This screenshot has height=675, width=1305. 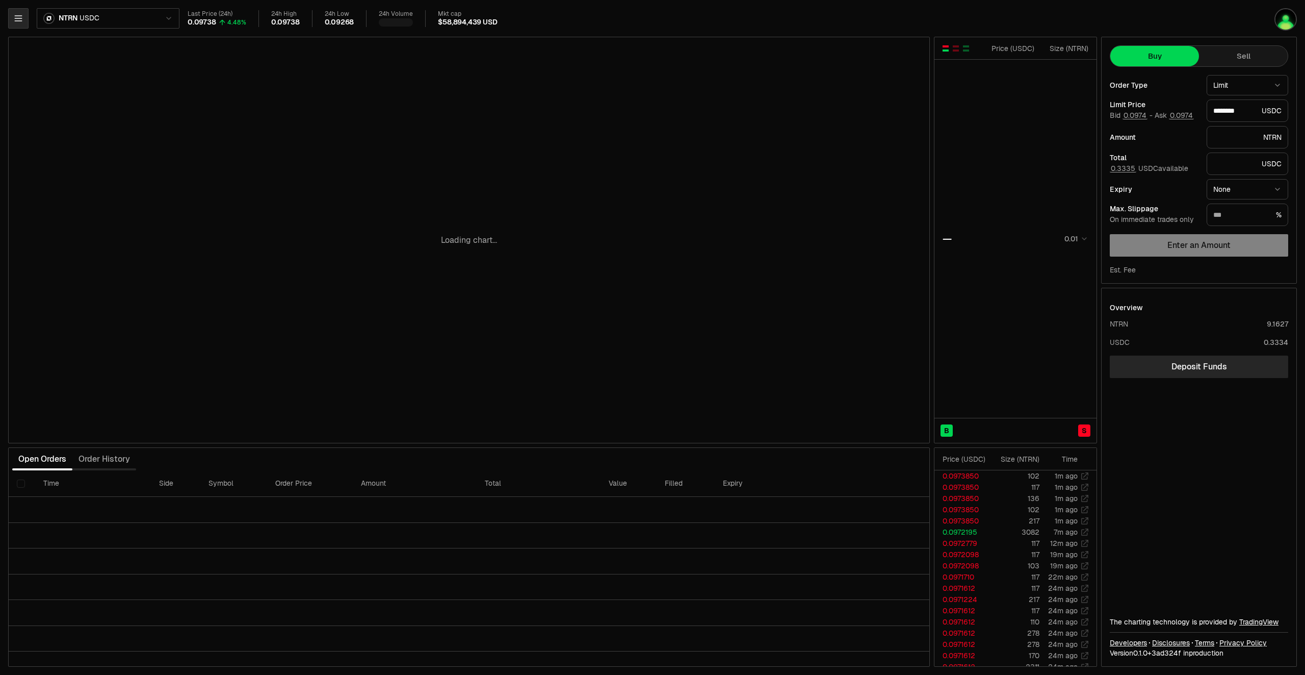 What do you see at coordinates (93, 483) in the screenshot?
I see `th: Time` at bounding box center [93, 483].